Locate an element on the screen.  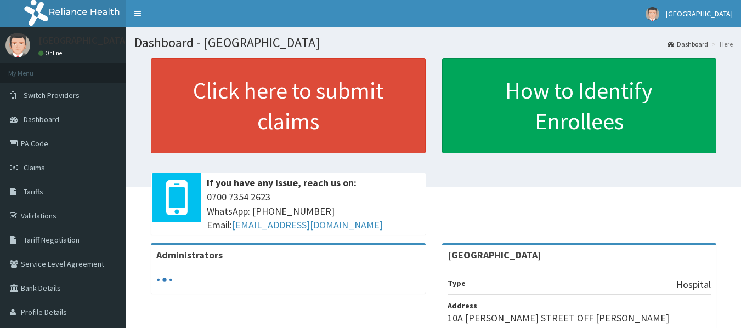
a: Click here to submit claims is located at coordinates (288, 106).